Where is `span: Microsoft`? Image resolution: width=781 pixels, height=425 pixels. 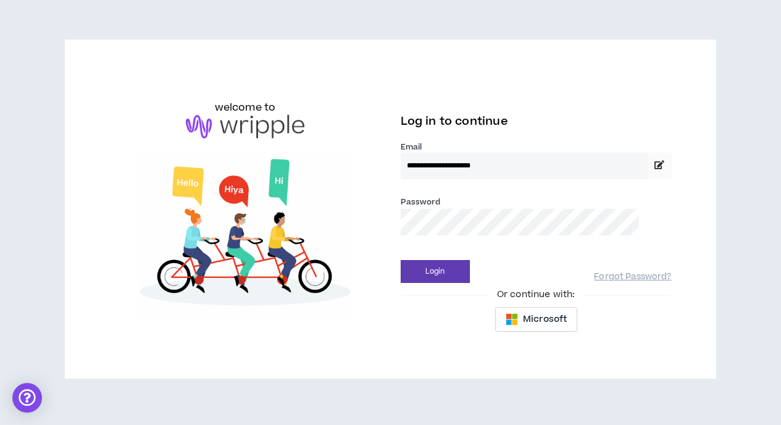 span: Microsoft is located at coordinates (544, 319).